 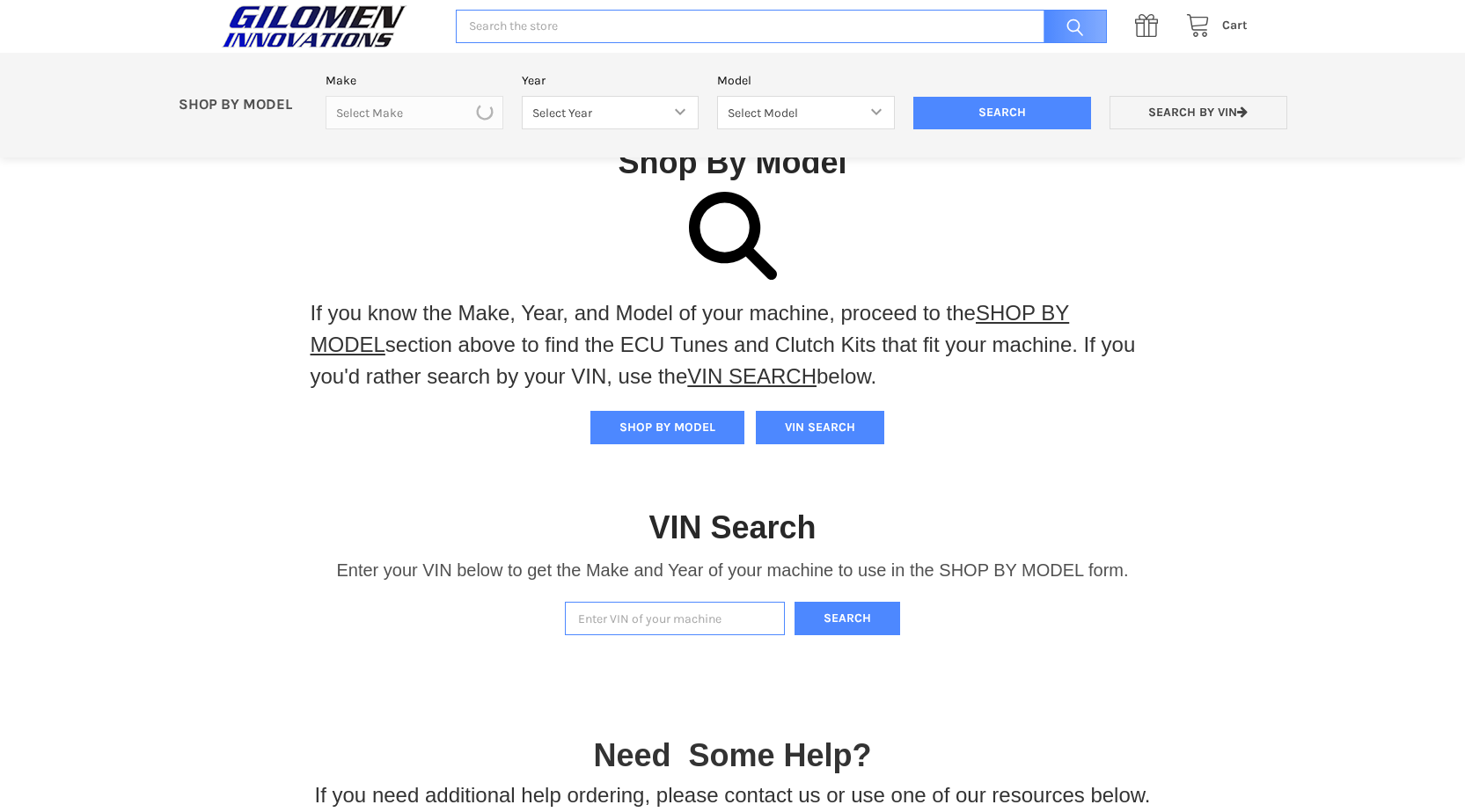 What do you see at coordinates (806, 80) in the screenshot?
I see `label: Model` at bounding box center [806, 80].